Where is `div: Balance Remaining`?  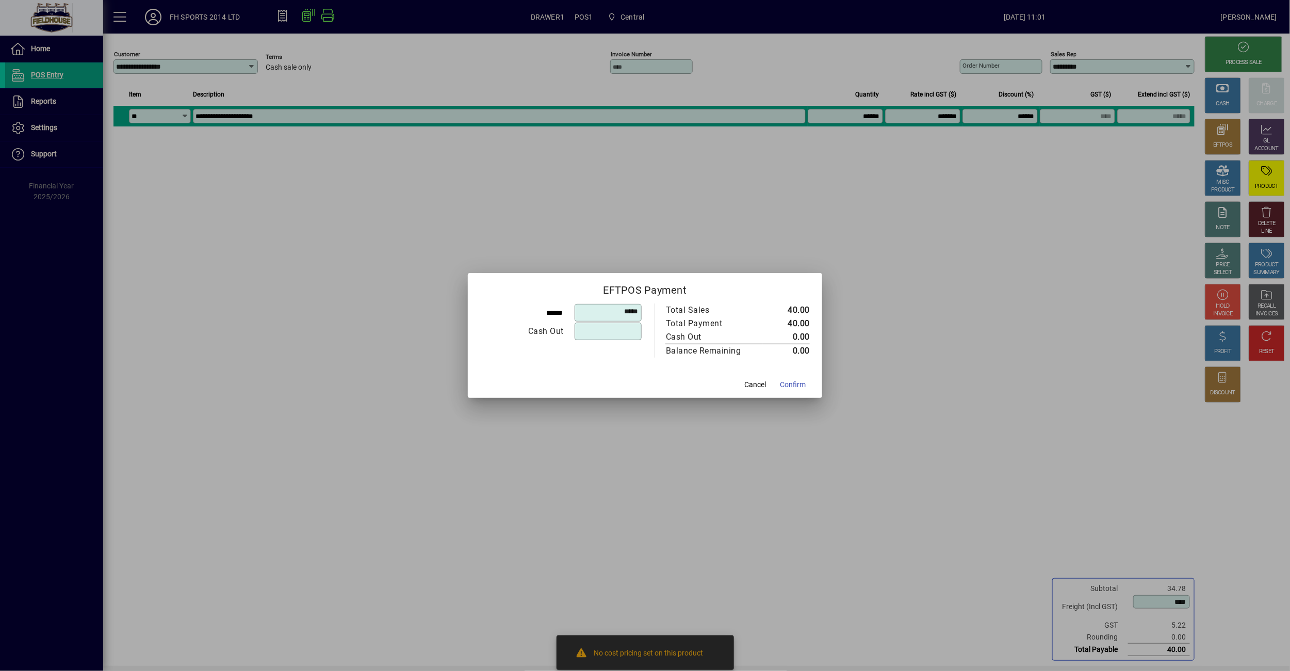 div: Balance Remaining is located at coordinates (709, 351).